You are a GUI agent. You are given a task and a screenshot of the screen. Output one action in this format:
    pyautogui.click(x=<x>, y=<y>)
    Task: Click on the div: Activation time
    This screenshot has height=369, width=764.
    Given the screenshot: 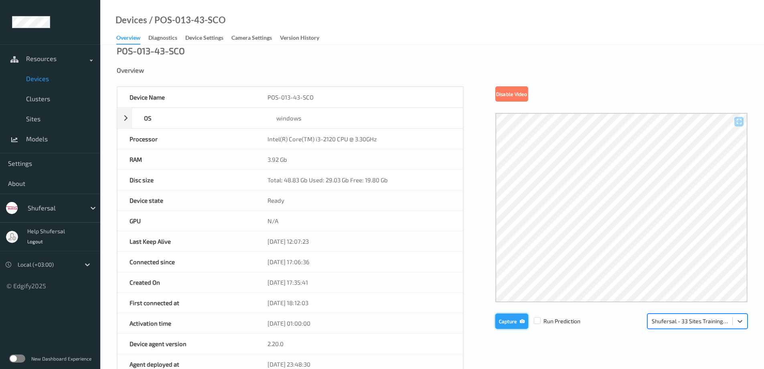 What is the action you would take?
    pyautogui.click(x=186, y=323)
    